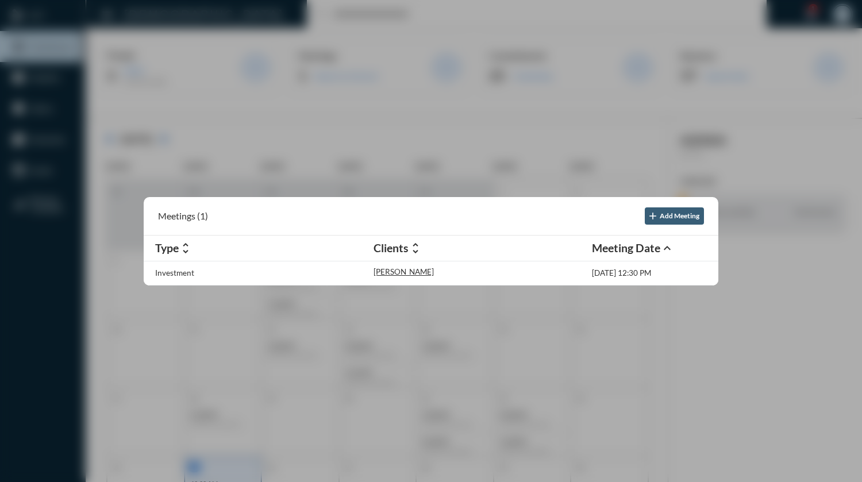 This screenshot has height=482, width=862. I want to click on h2: Meeting Date, so click(626, 248).